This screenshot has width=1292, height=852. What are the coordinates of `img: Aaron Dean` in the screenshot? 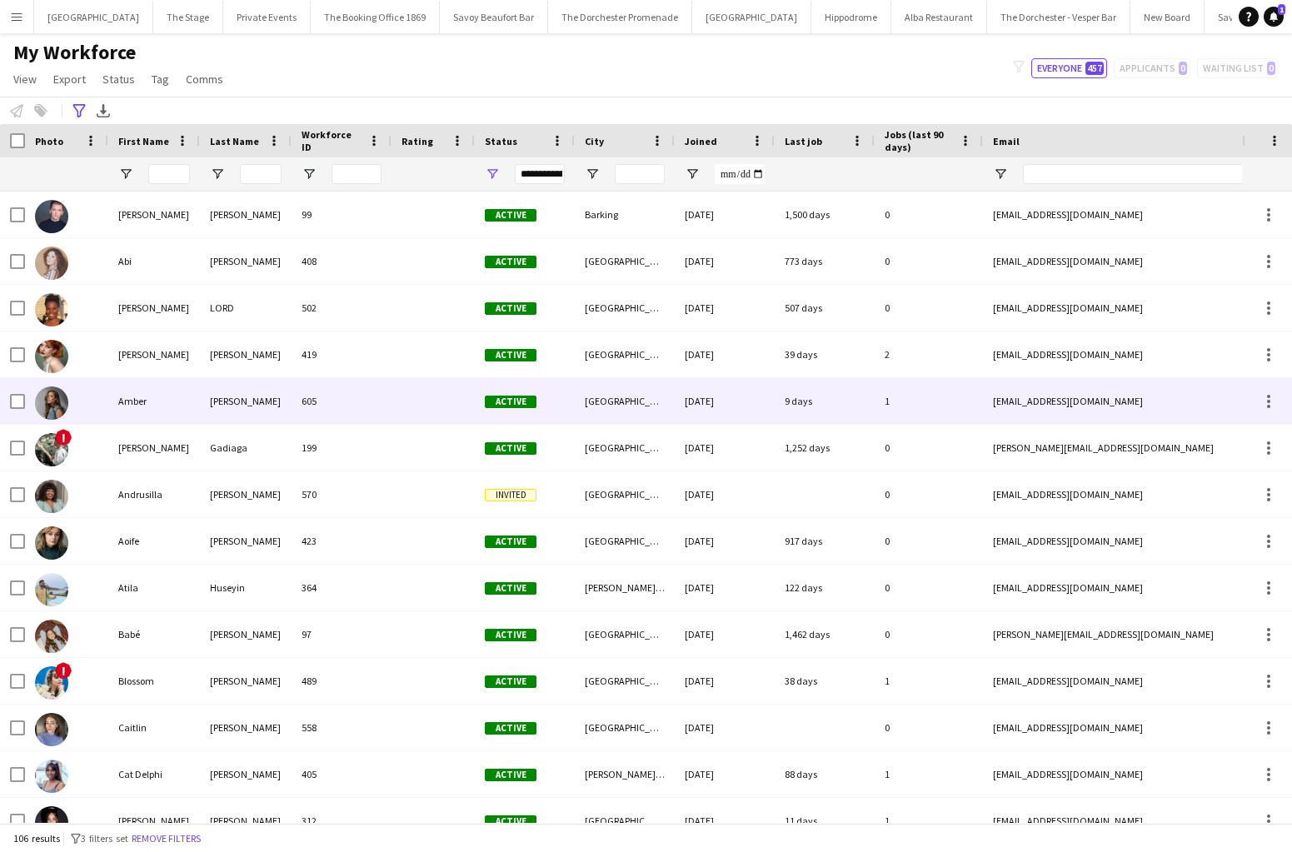 It's located at (52, 217).